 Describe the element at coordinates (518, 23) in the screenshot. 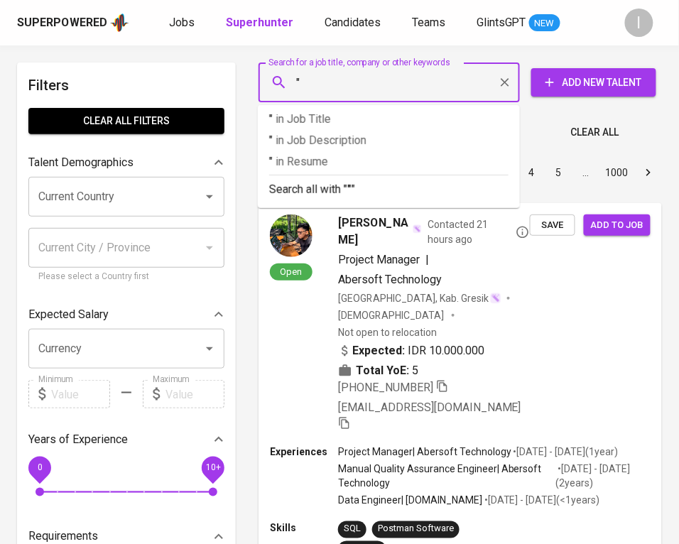

I see `a: GlintsGPT NEW` at that location.